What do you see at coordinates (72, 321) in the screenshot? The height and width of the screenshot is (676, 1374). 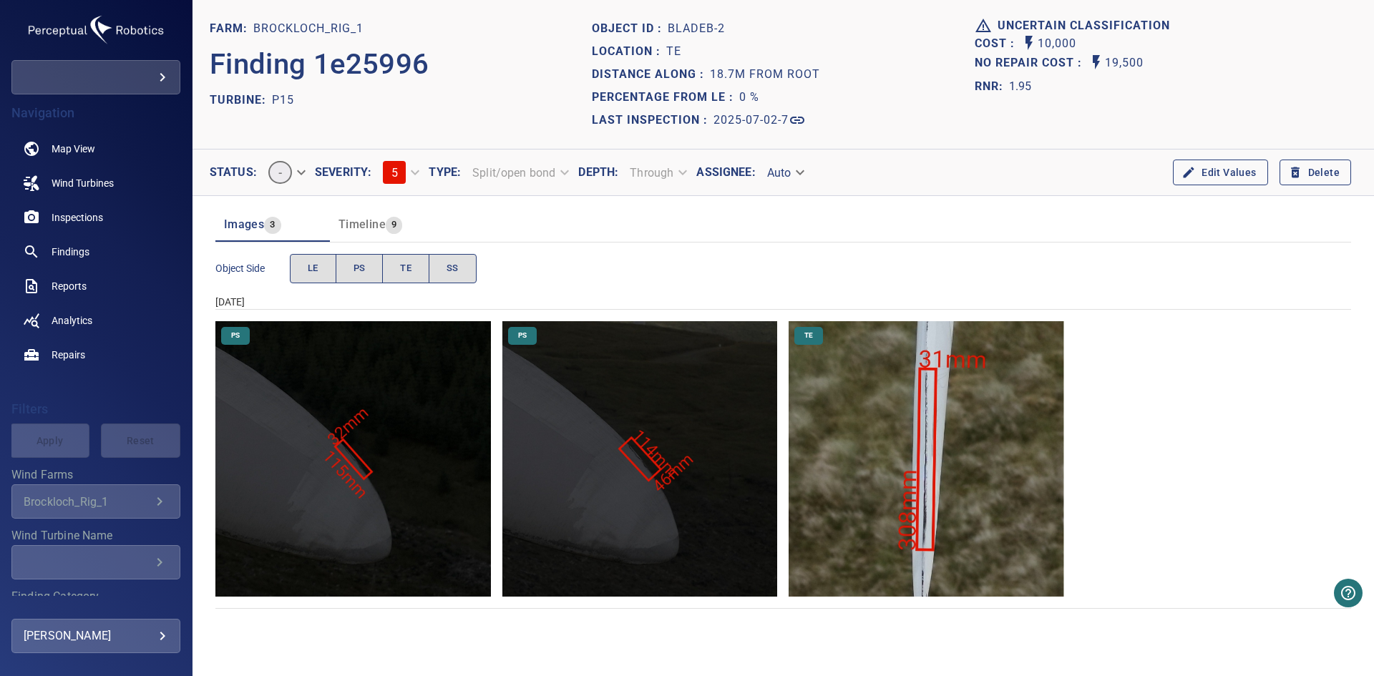 I see `span: Analytics` at bounding box center [72, 321].